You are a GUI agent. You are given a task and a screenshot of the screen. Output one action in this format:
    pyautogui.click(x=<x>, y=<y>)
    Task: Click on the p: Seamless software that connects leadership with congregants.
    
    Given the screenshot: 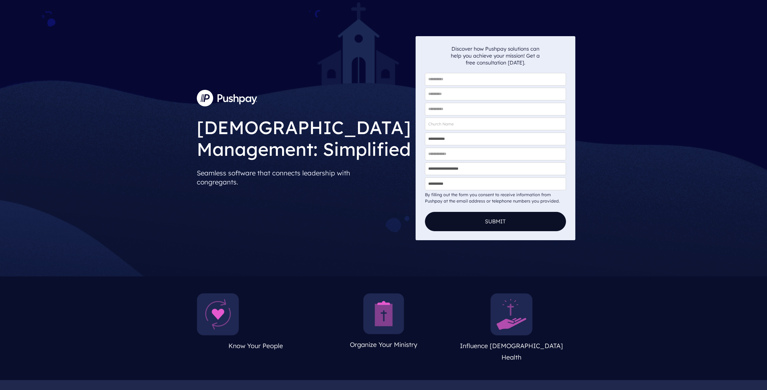 What is the action you would take?
    pyautogui.click(x=304, y=178)
    